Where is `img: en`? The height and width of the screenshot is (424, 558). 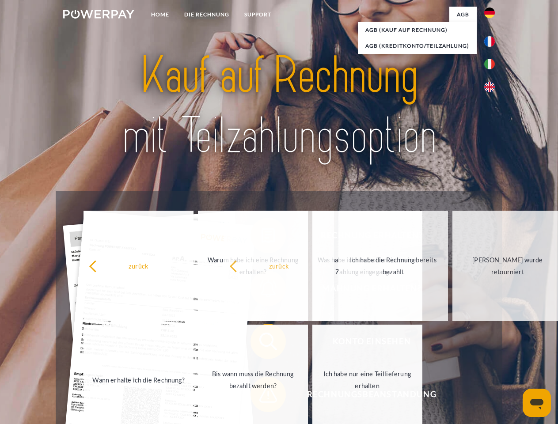 img: en is located at coordinates (489, 87).